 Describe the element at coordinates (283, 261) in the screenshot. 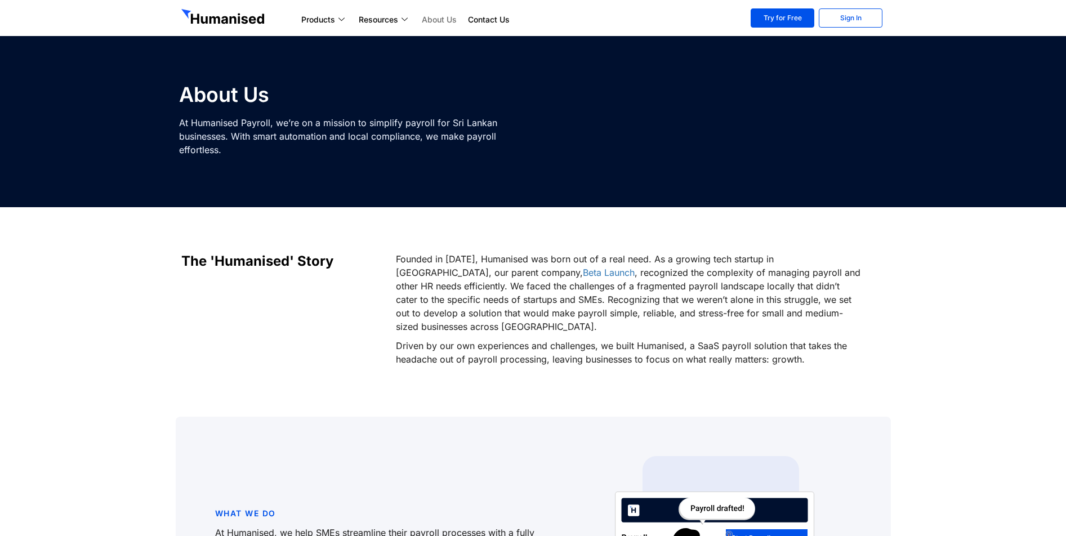

I see `h2: The 'Humanised' Story` at that location.